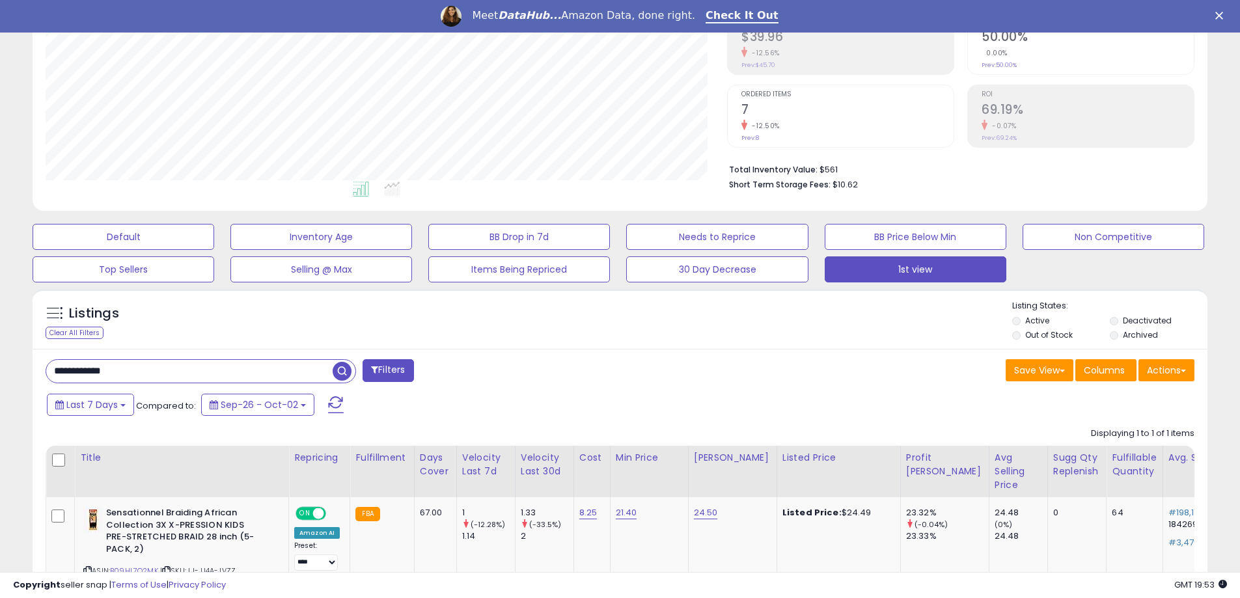 The image size is (1240, 598). What do you see at coordinates (848, 94) in the screenshot?
I see `span: Ordered Items` at bounding box center [848, 94].